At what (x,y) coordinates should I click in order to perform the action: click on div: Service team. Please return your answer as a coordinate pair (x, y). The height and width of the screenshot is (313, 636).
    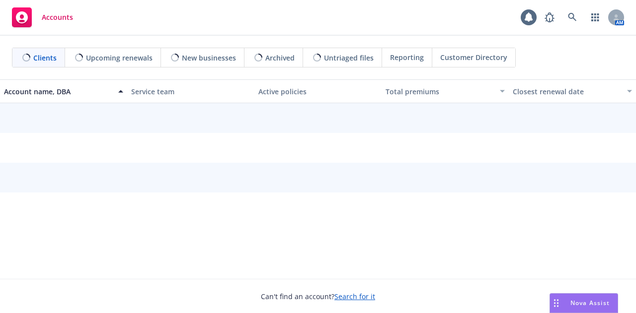
    Looking at the image, I should click on (191, 91).